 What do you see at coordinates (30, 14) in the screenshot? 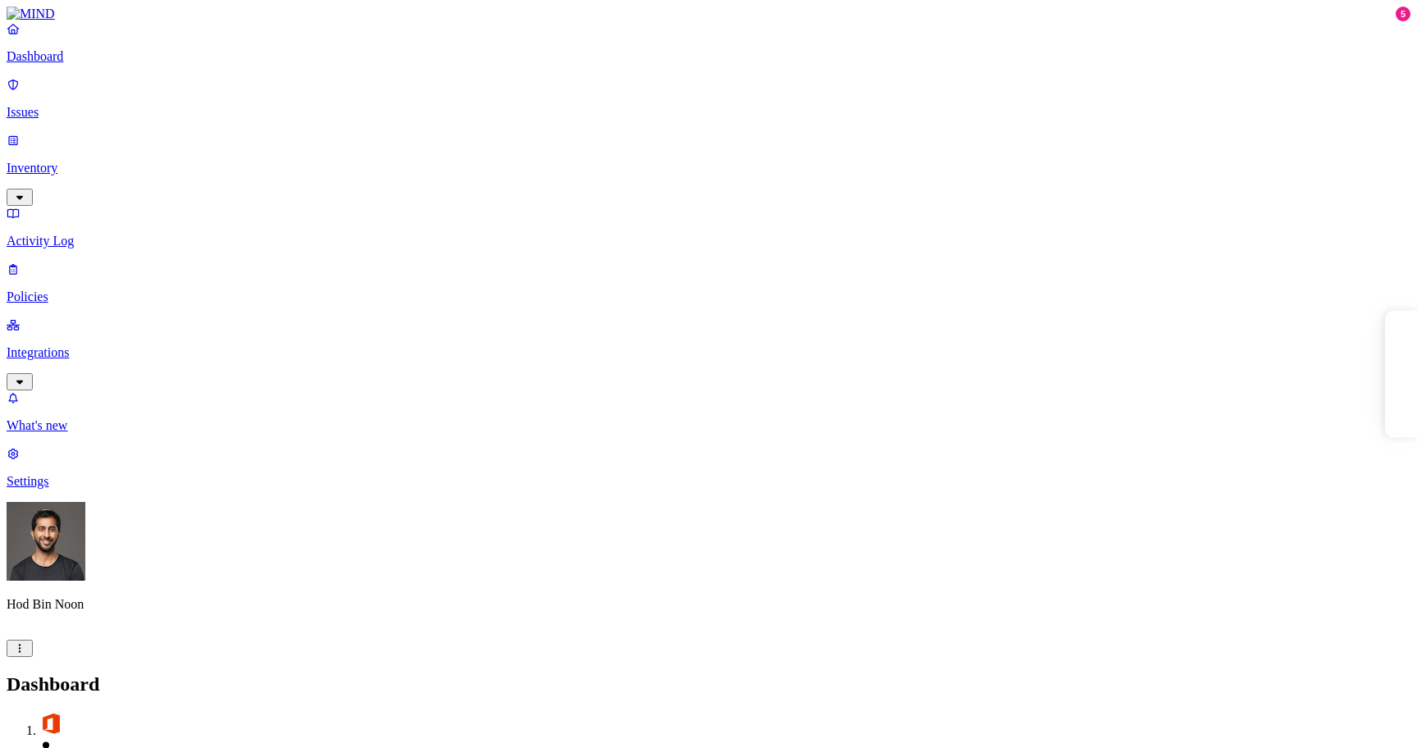
I see `img: MIND` at bounding box center [30, 14].